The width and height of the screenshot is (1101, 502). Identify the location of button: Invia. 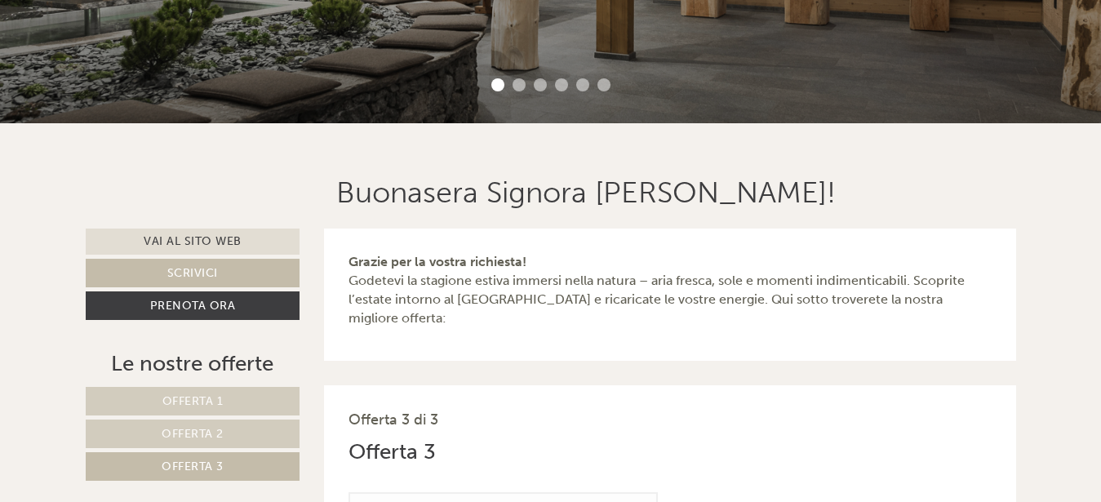
(602, 444).